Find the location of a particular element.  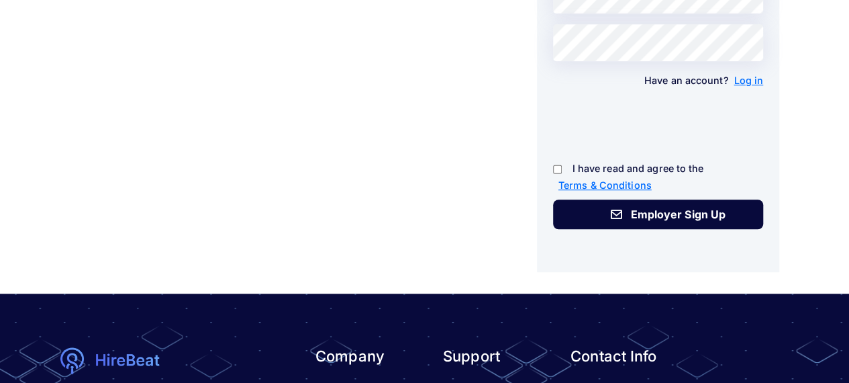

h3: Contact Info is located at coordinates (688, 356).